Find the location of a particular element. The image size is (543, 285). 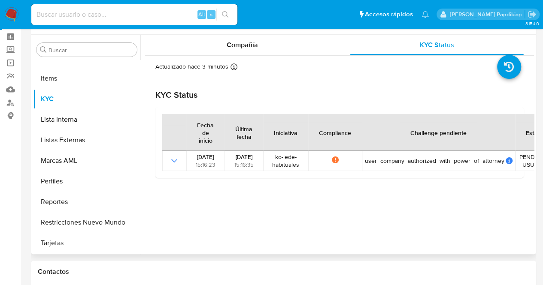

a: Salir is located at coordinates (532, 14).